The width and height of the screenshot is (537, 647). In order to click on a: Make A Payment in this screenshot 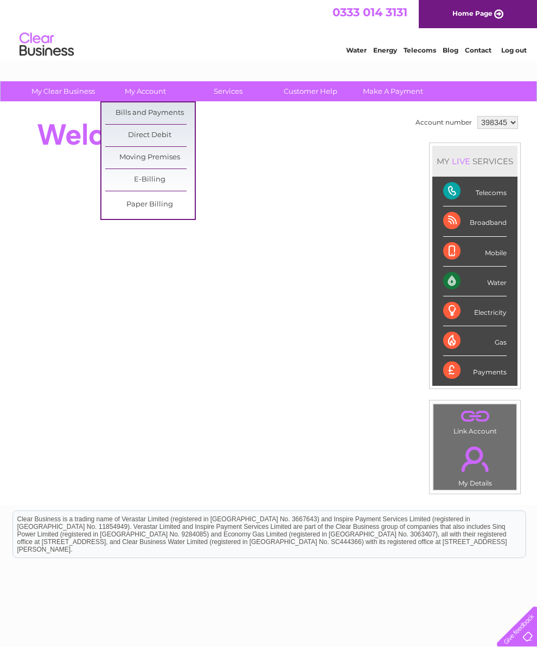, I will do `click(392, 91)`.